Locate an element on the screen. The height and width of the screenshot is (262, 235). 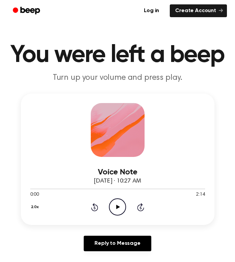
p: Turn up your volume and press play. is located at coordinates (117, 78).